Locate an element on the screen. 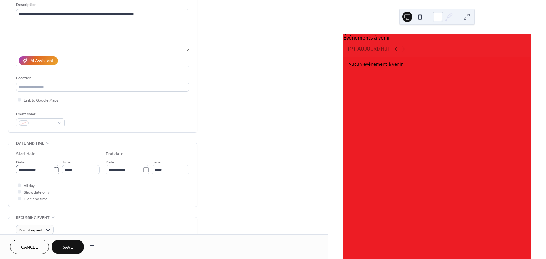 The width and height of the screenshot is (546, 259). span: Hide end time is located at coordinates (36, 199).